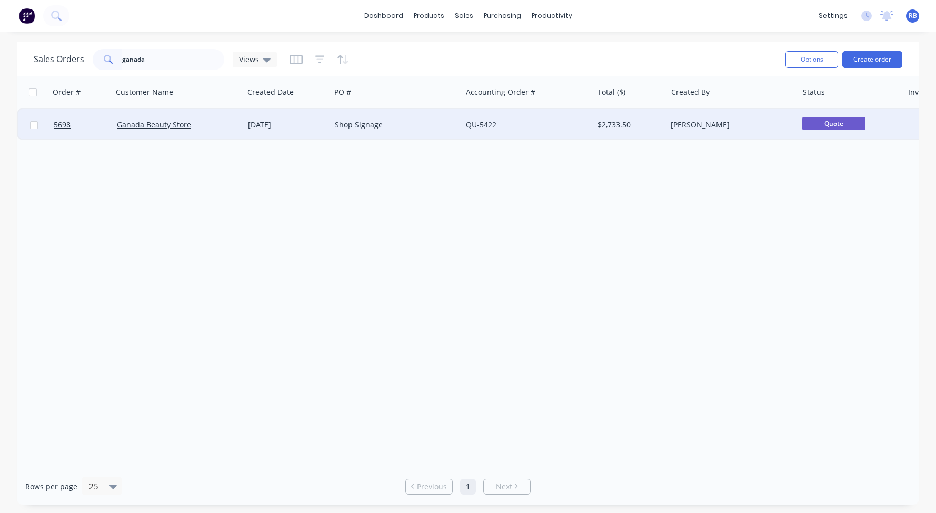 This screenshot has height=513, width=936. I want to click on div: Total ($), so click(611, 92).